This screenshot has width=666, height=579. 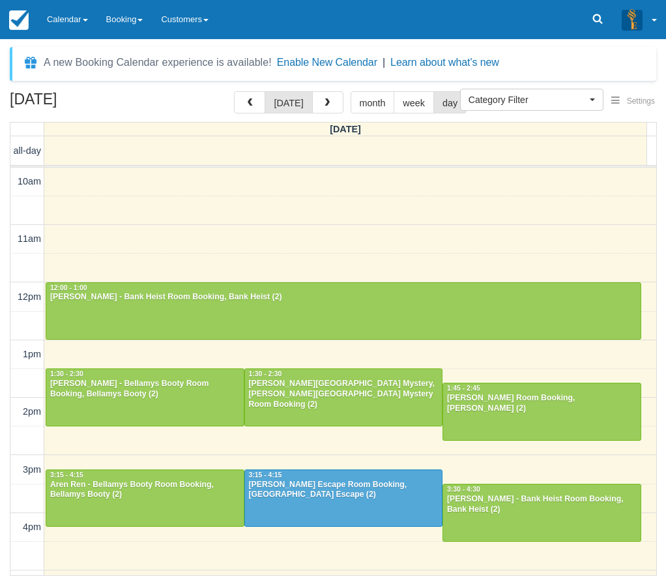 I want to click on span: 11am, so click(x=29, y=239).